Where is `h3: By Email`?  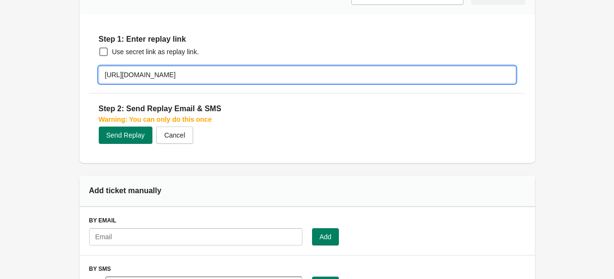
h3: By Email is located at coordinates (307, 220).